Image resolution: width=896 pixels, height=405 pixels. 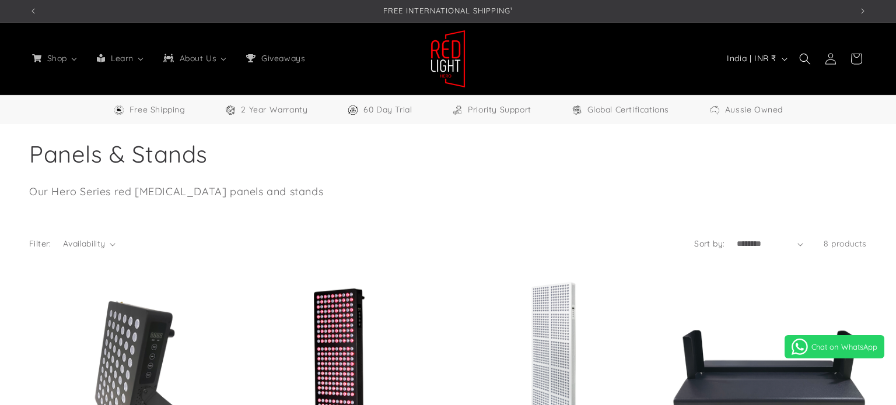 What do you see at coordinates (40, 244) in the screenshot?
I see `h2: Filter:` at bounding box center [40, 244].